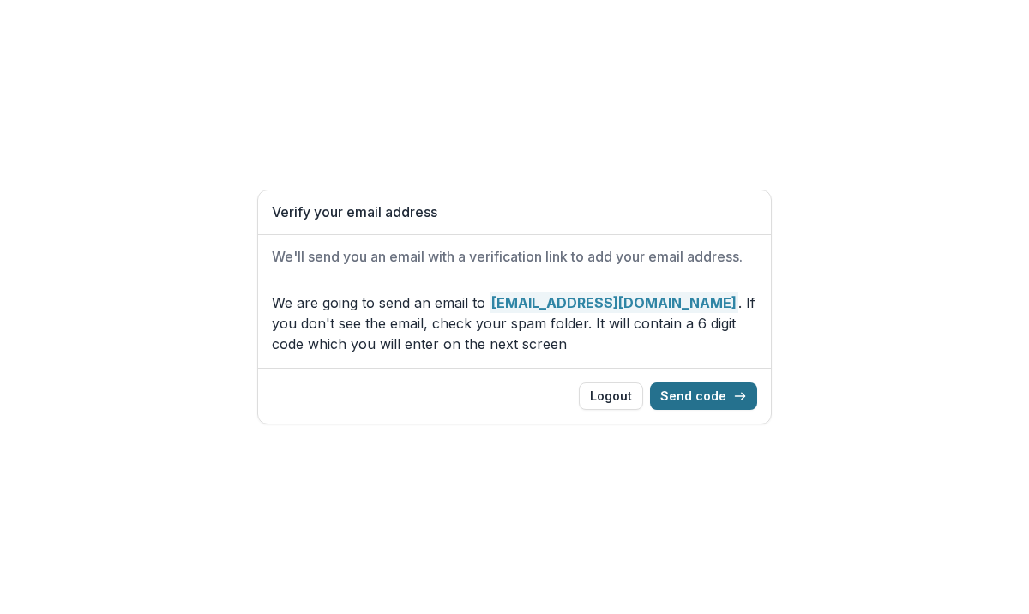 The height and width of the screenshot is (614, 1029). I want to click on button: Logout, so click(611, 396).